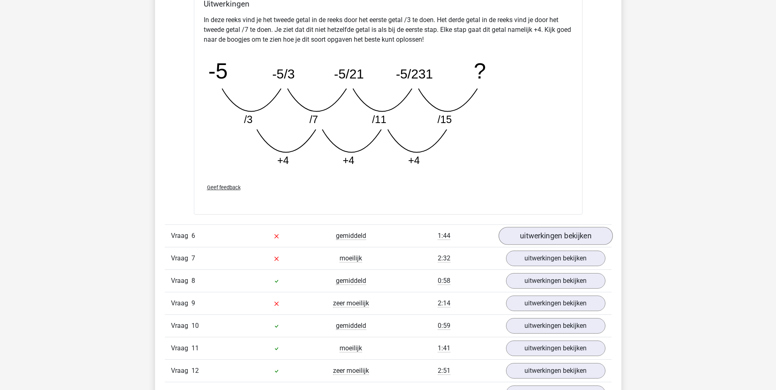  I want to click on span: 1:41, so click(444, 348).